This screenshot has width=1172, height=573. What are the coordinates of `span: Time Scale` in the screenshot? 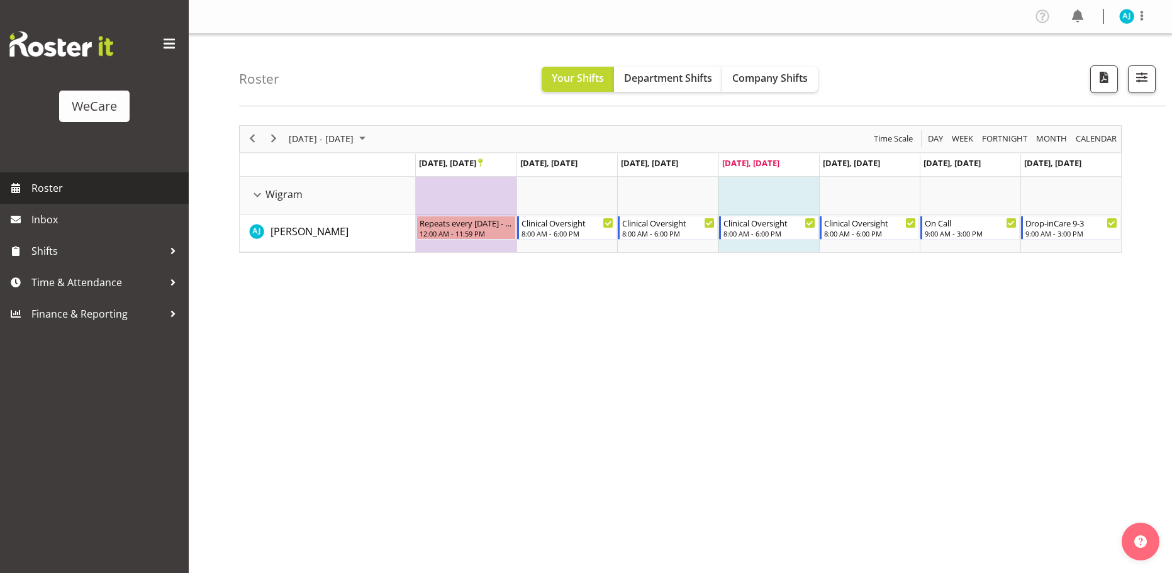 It's located at (893, 138).